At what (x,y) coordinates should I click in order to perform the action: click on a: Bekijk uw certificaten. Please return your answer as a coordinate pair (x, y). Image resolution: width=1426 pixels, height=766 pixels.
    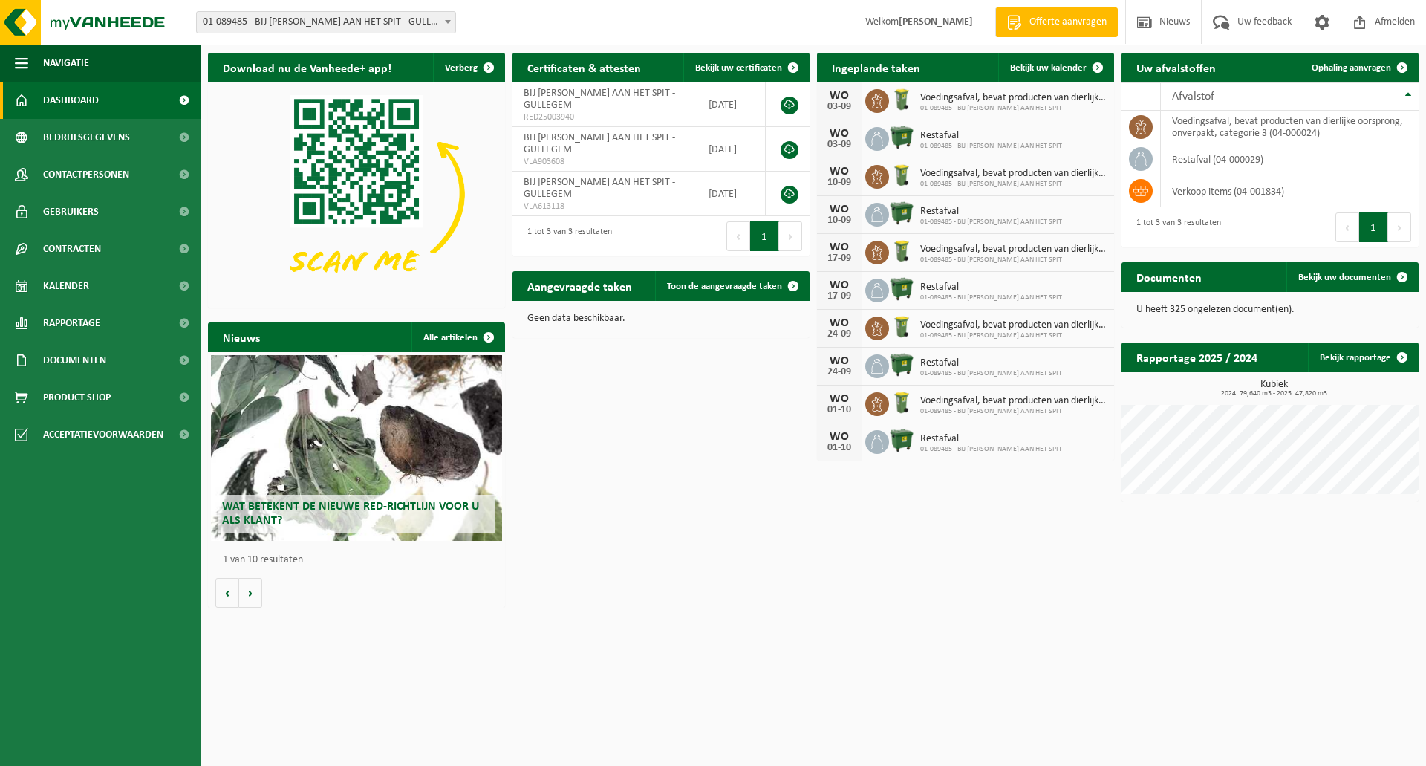
    Looking at the image, I should click on (745, 68).